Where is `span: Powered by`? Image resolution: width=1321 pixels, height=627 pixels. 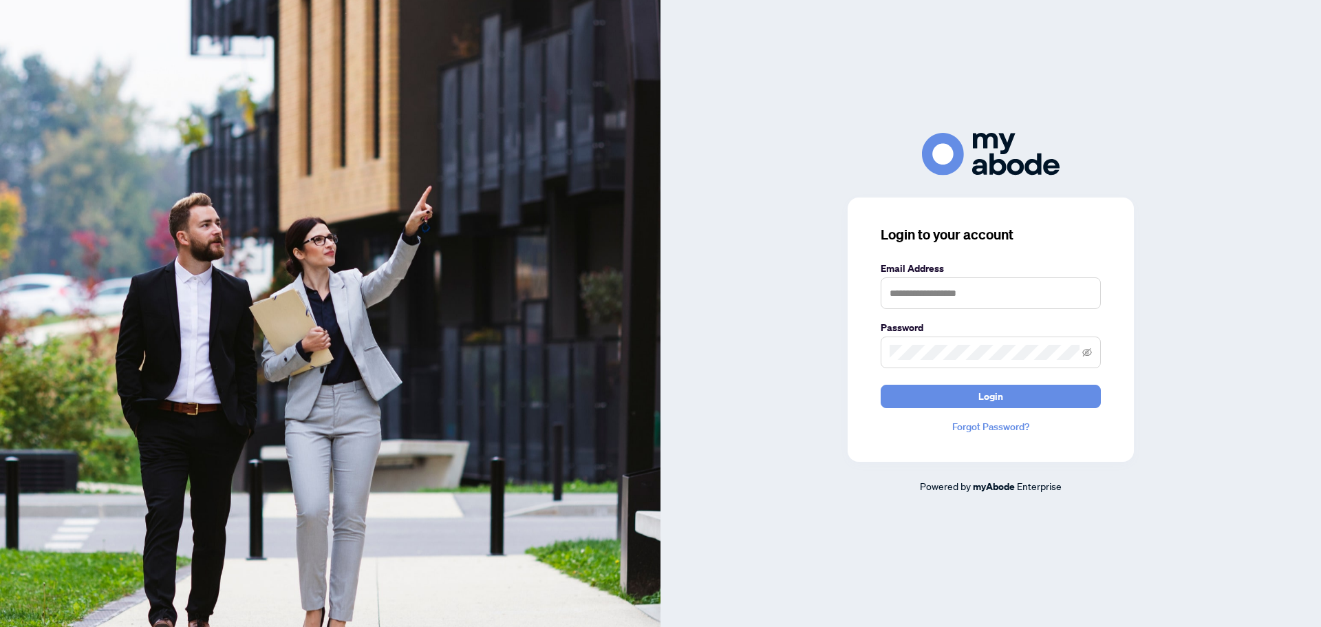 span: Powered by is located at coordinates (945, 486).